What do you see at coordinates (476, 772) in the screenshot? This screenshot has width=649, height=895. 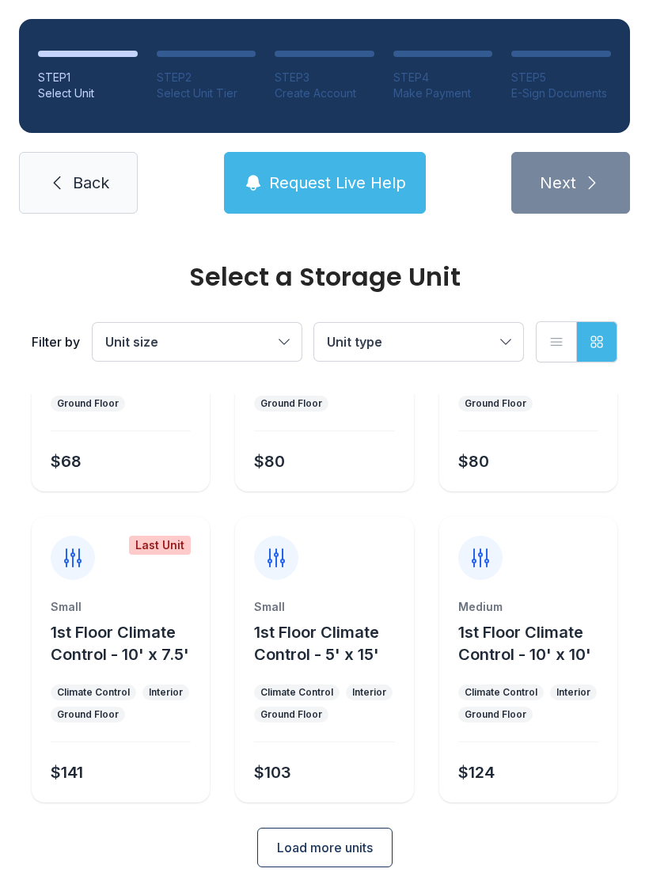 I see `div: $124` at bounding box center [476, 772].